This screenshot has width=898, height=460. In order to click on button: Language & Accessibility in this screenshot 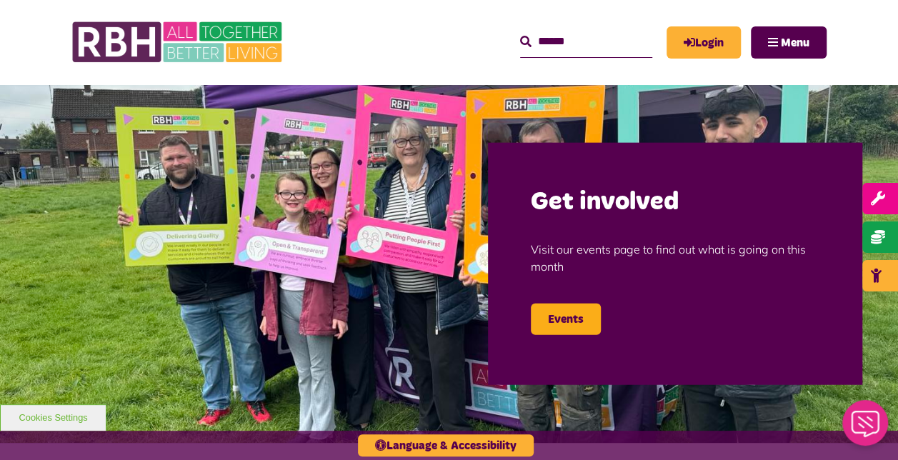, I will do `click(446, 445)`.